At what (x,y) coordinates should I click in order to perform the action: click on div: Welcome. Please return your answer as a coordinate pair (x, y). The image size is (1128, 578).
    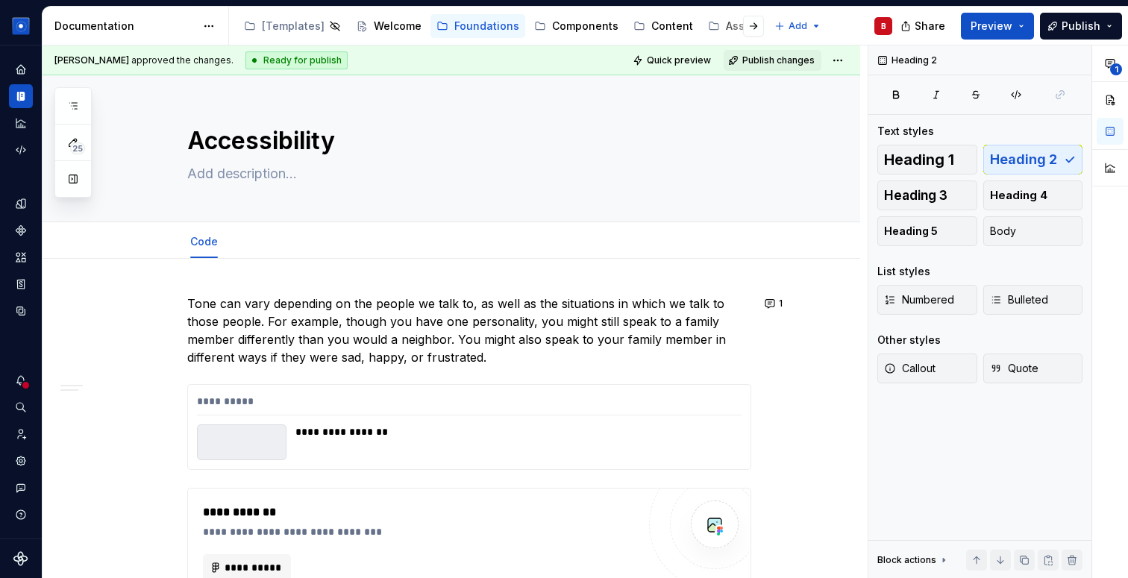
    Looking at the image, I should click on (398, 26).